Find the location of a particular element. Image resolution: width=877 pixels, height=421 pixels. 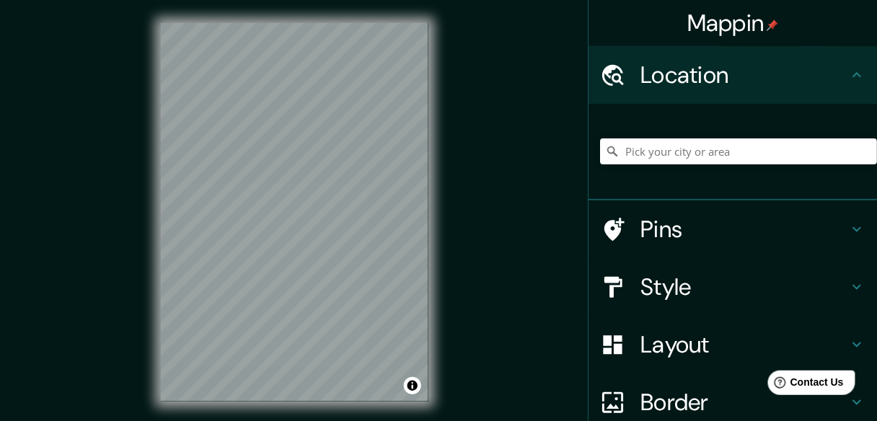

h4: Pins is located at coordinates (744, 229).